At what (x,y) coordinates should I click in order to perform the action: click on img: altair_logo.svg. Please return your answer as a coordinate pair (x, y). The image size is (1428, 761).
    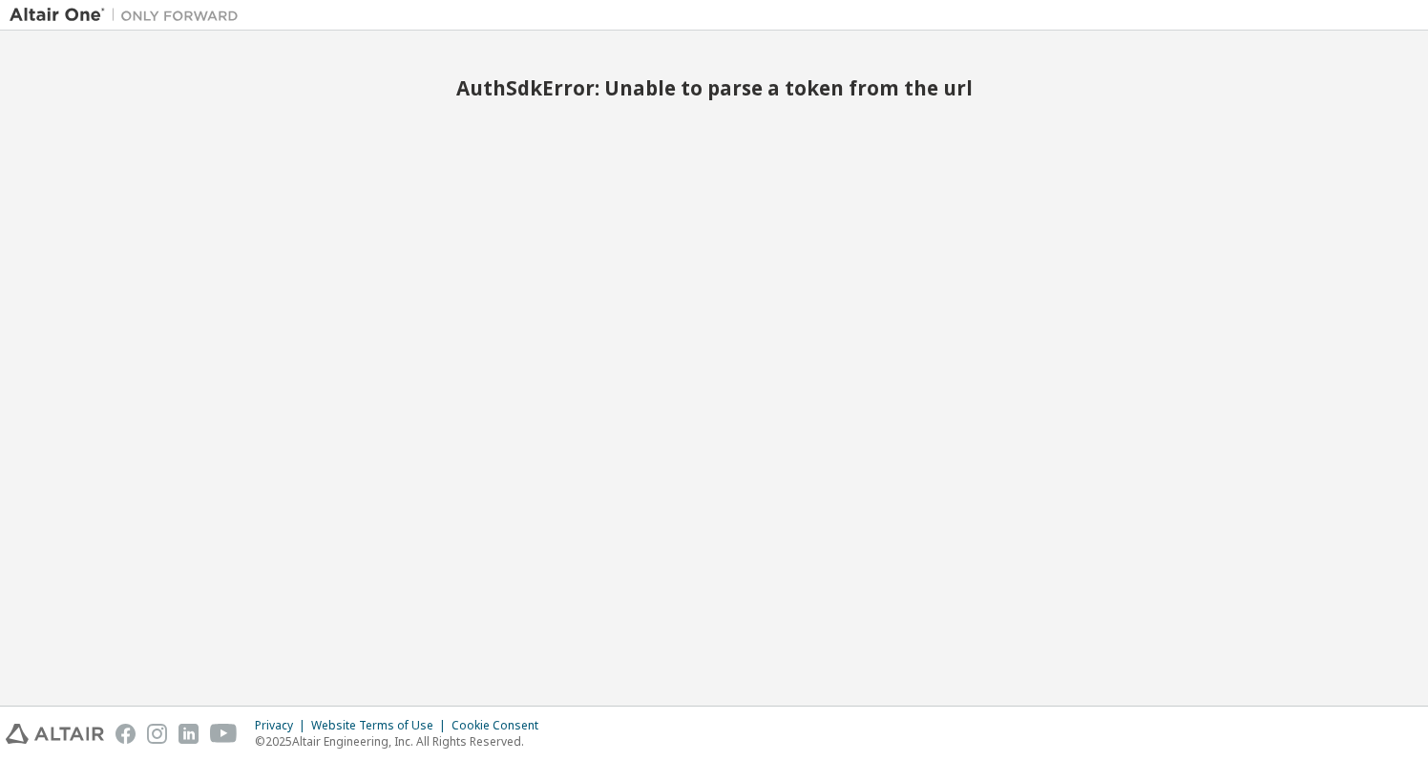
    Looking at the image, I should click on (54, 733).